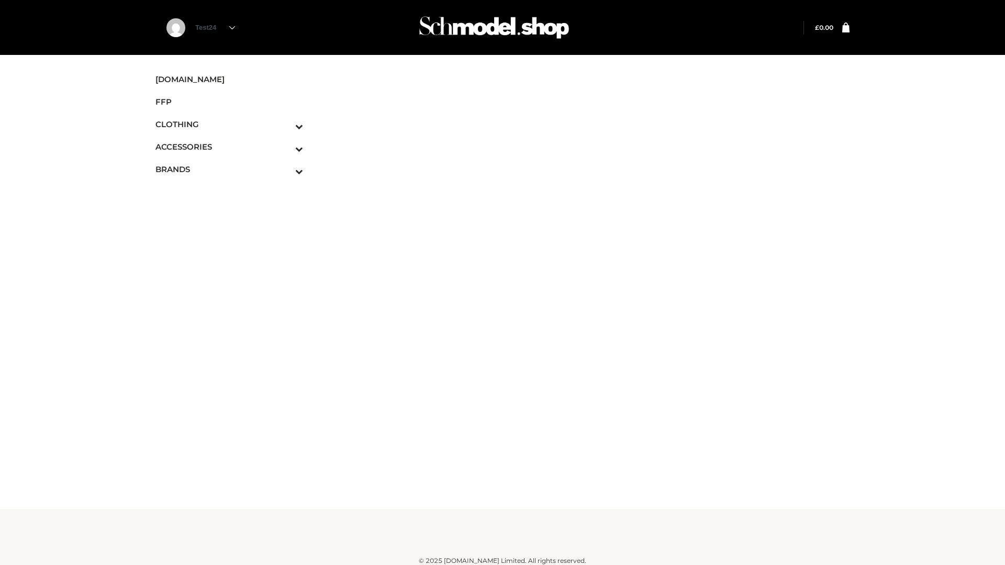 The image size is (1005, 565). Describe the element at coordinates (229, 147) in the screenshot. I see `span: ACCESSORIES` at that location.